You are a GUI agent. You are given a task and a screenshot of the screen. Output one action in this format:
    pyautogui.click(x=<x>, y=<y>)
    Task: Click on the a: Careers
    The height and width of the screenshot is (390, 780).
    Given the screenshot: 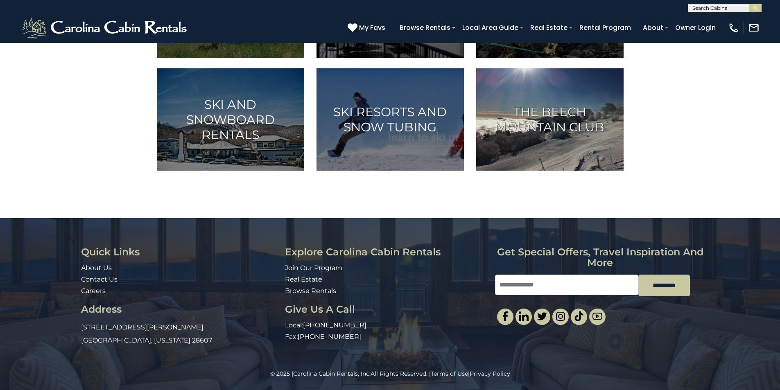 What is the action you would take?
    pyautogui.click(x=93, y=291)
    